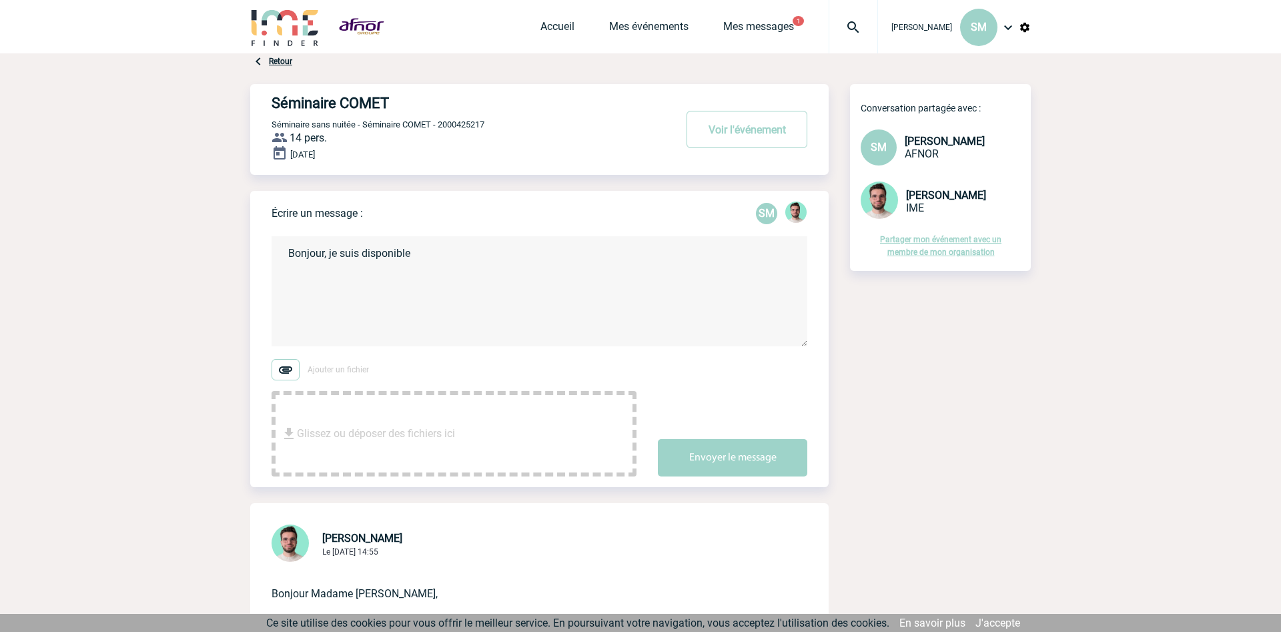 Image resolution: width=1281 pixels, height=632 pixels. What do you see at coordinates (946, 108) in the screenshot?
I see `p: Conversation partagée avec :` at bounding box center [946, 108].